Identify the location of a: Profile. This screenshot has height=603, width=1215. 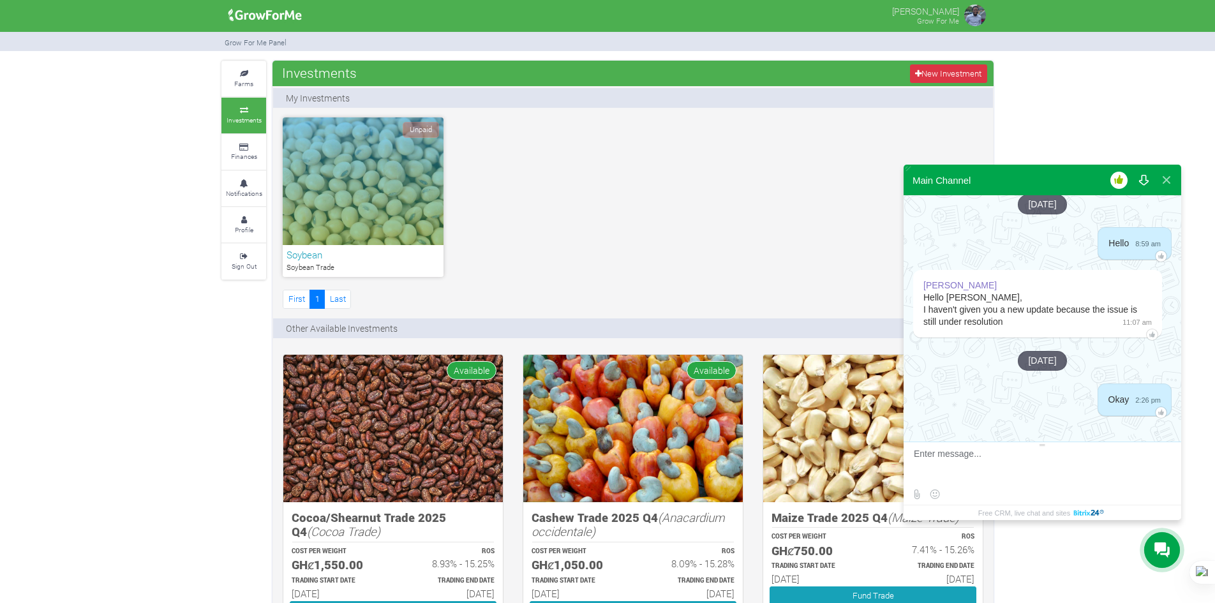
(244, 225).